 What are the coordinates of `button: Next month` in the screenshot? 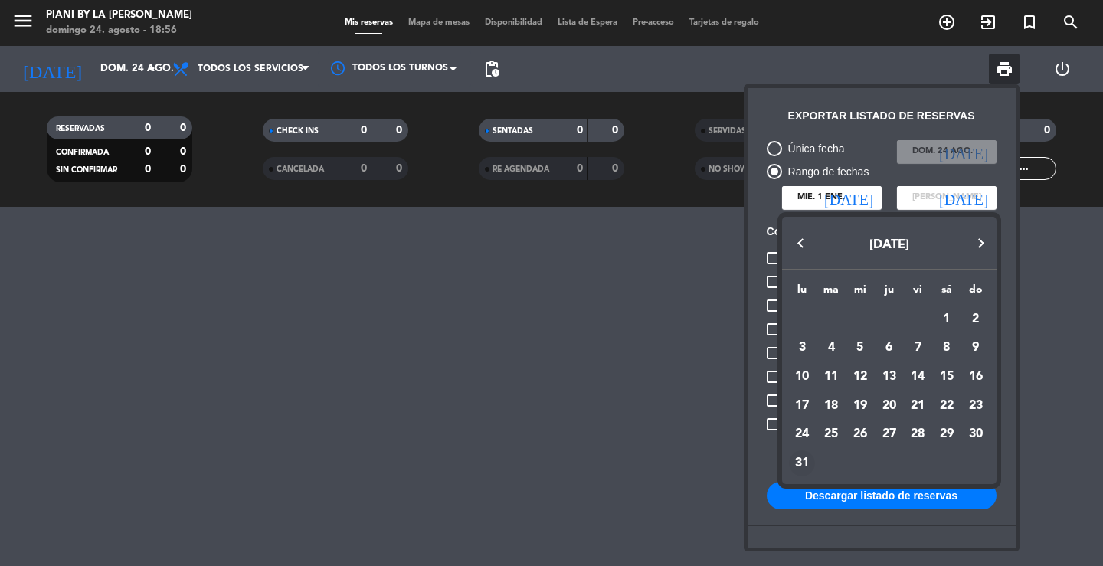 It's located at (982, 244).